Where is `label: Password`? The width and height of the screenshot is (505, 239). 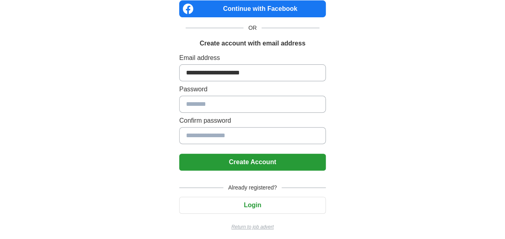
label: Password is located at coordinates (253, 89).